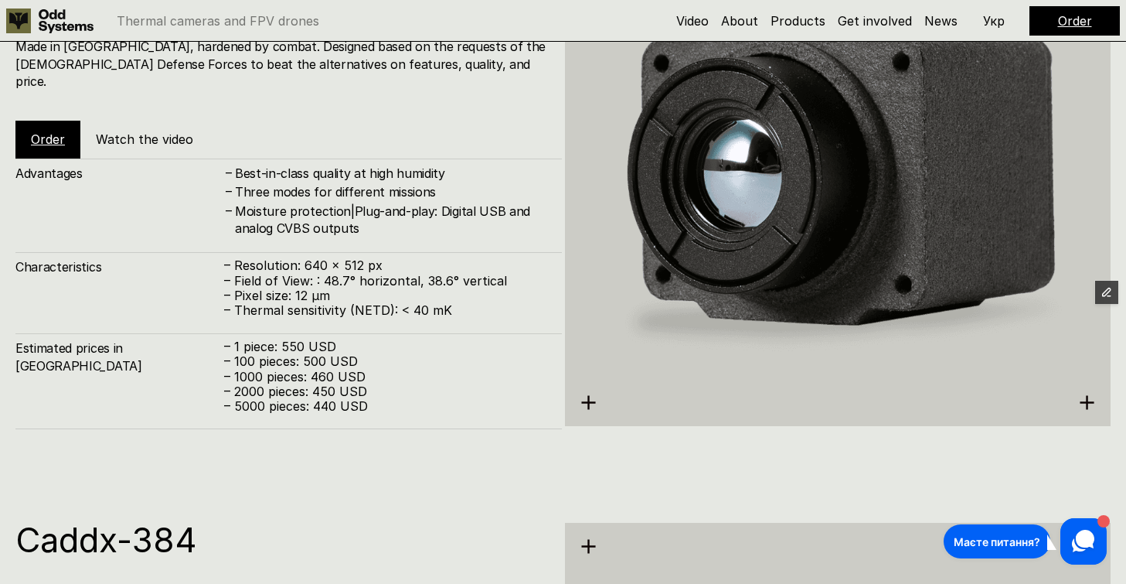 The width and height of the screenshot is (1126, 584). Describe the element at coordinates (218, 21) in the screenshot. I see `p: Thermal cameras and FPV drones` at that location.